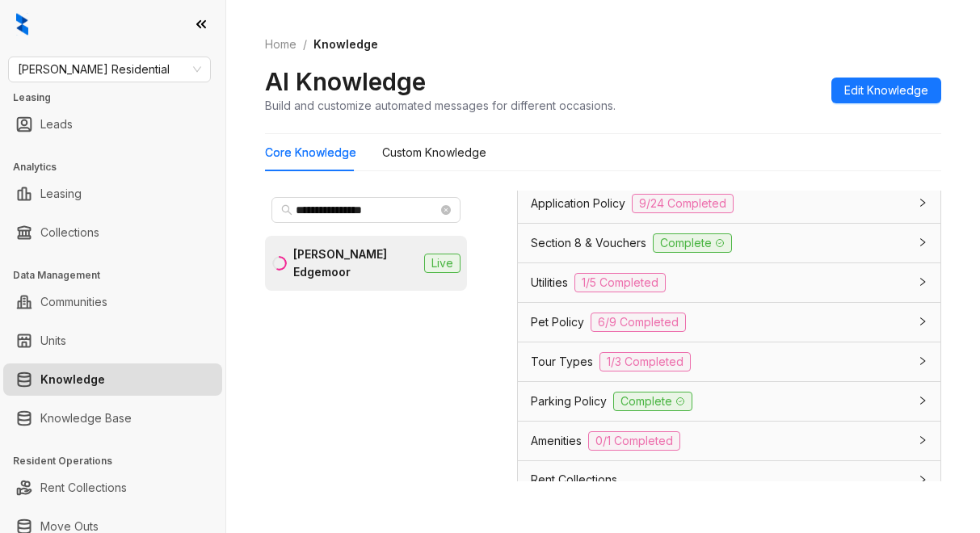 The image size is (980, 533). Describe the element at coordinates (620, 283) in the screenshot. I see `span: 1/5 Completed` at that location.